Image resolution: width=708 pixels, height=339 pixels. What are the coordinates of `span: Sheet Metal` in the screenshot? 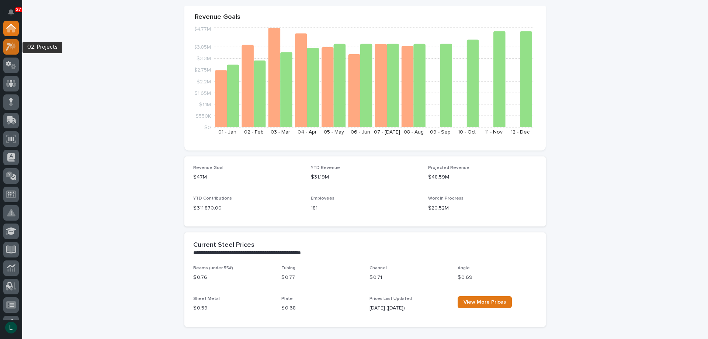 It's located at (206, 299).